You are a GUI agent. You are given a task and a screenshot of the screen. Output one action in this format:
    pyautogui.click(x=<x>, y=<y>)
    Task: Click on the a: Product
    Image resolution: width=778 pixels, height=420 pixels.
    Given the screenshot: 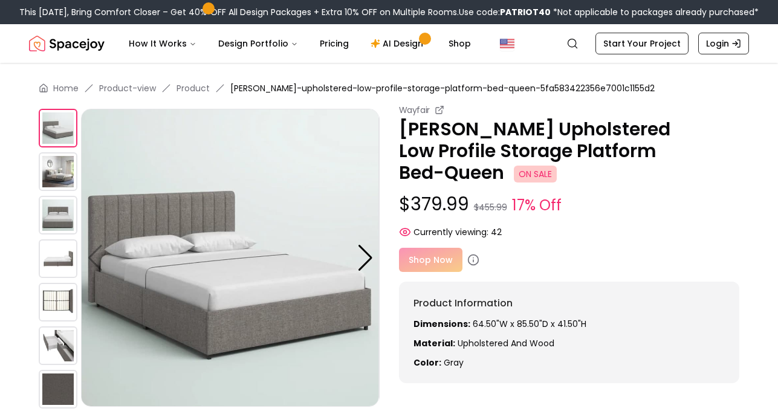 What is the action you would take?
    pyautogui.click(x=193, y=88)
    